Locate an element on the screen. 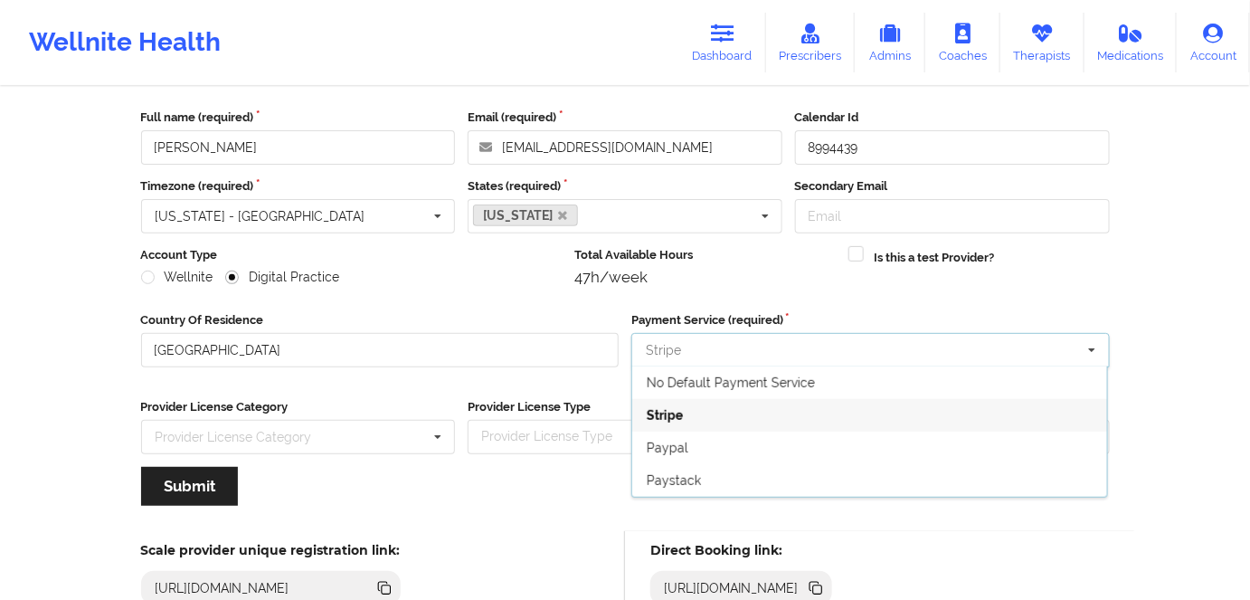  input: Full name is located at coordinates (299, 147).